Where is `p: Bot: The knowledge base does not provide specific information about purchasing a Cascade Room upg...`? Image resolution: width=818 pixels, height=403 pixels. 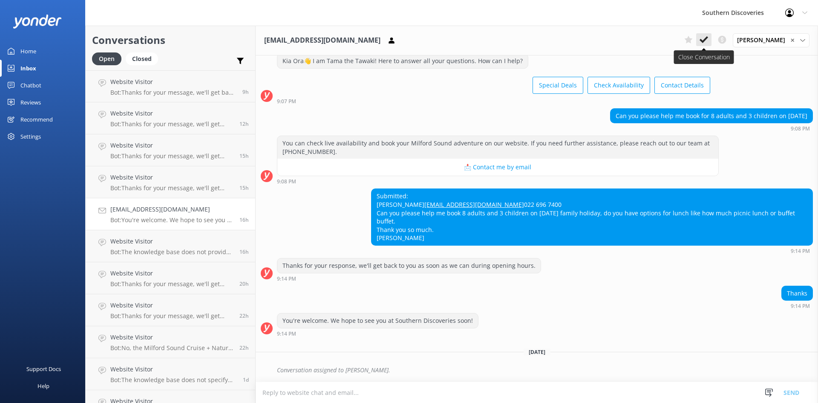
p: Bot: The knowledge base does not provide specific information about purchasing a Cascade Room upg... is located at coordinates (172, 252).